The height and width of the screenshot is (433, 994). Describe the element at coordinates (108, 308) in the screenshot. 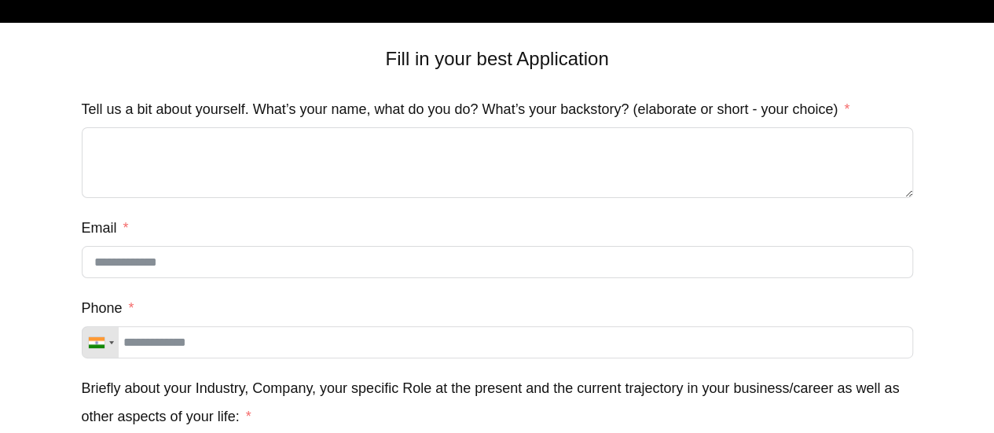

I see `label: Phone` at that location.